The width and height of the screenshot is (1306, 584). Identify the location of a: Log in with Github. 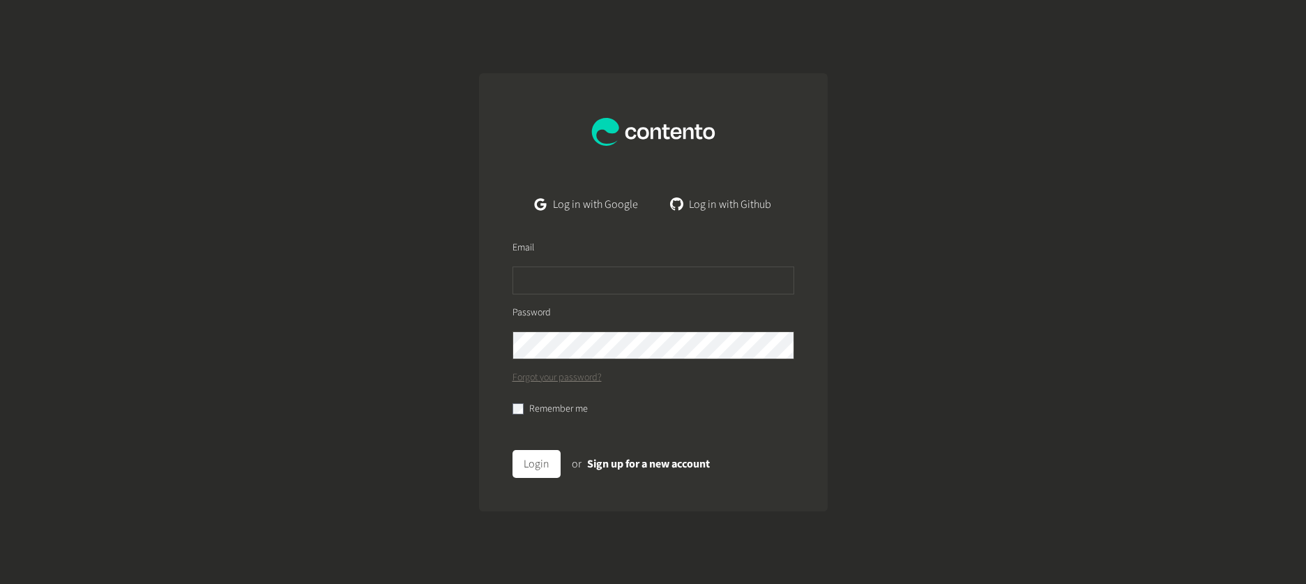
(721, 204).